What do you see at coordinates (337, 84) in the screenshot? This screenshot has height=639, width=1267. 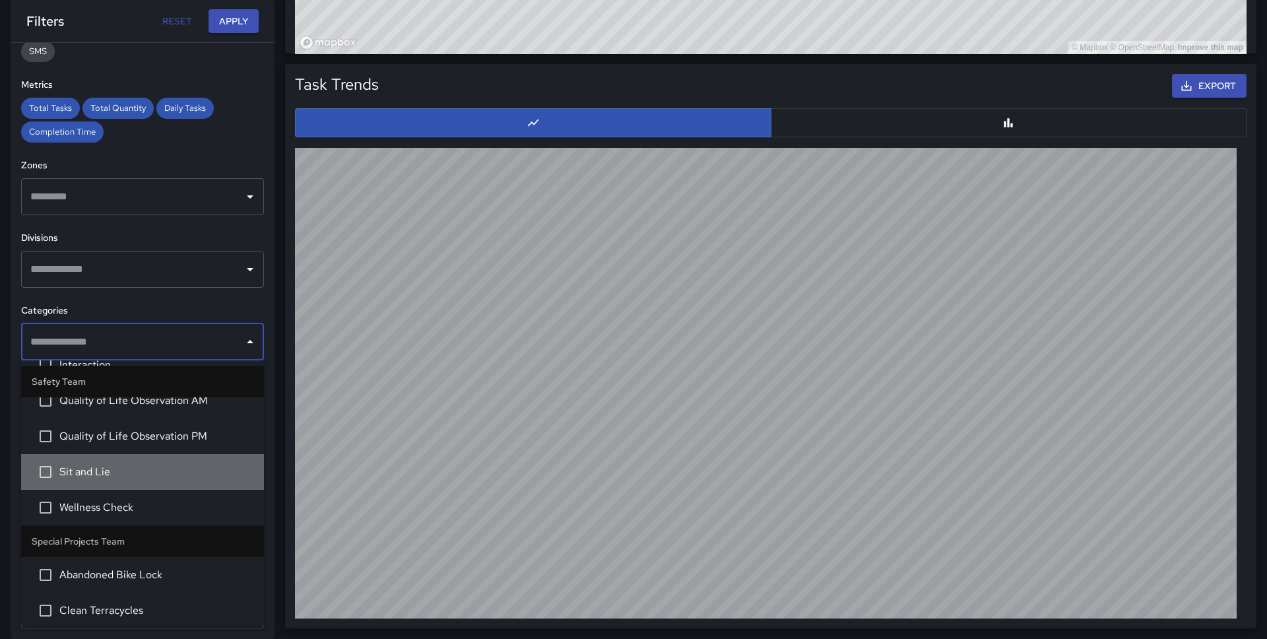 I see `h5: Task Trends` at bounding box center [337, 84].